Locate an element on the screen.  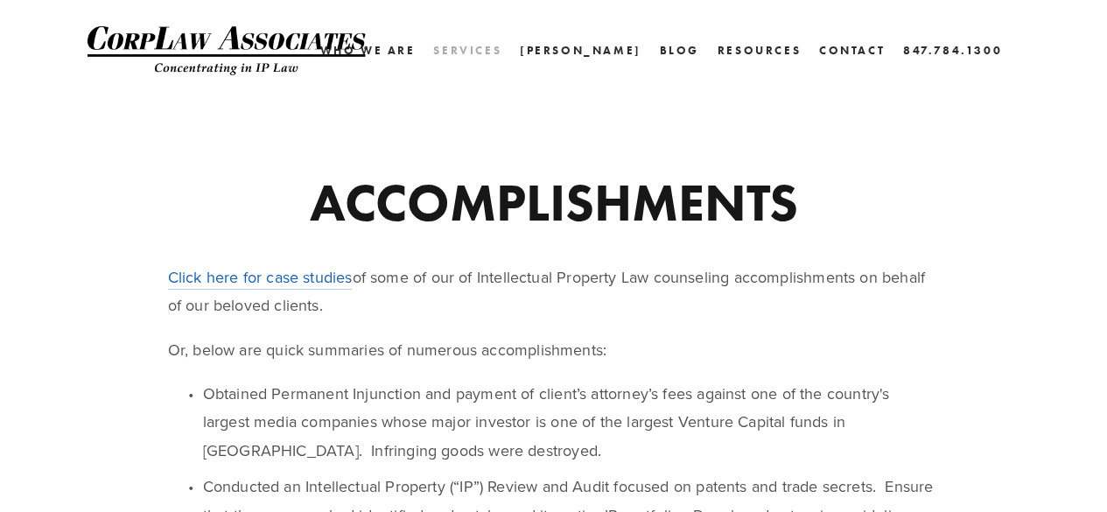
a: Click here for case studies is located at coordinates (260, 277).